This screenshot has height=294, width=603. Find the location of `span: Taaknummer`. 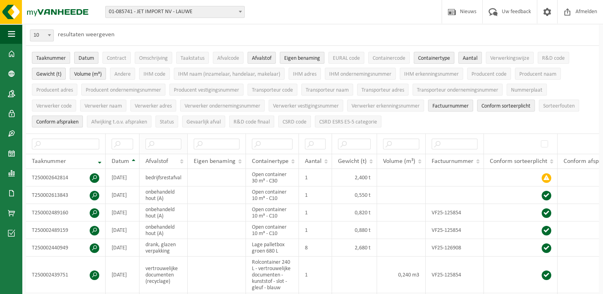

span: Taaknummer is located at coordinates (51, 58).